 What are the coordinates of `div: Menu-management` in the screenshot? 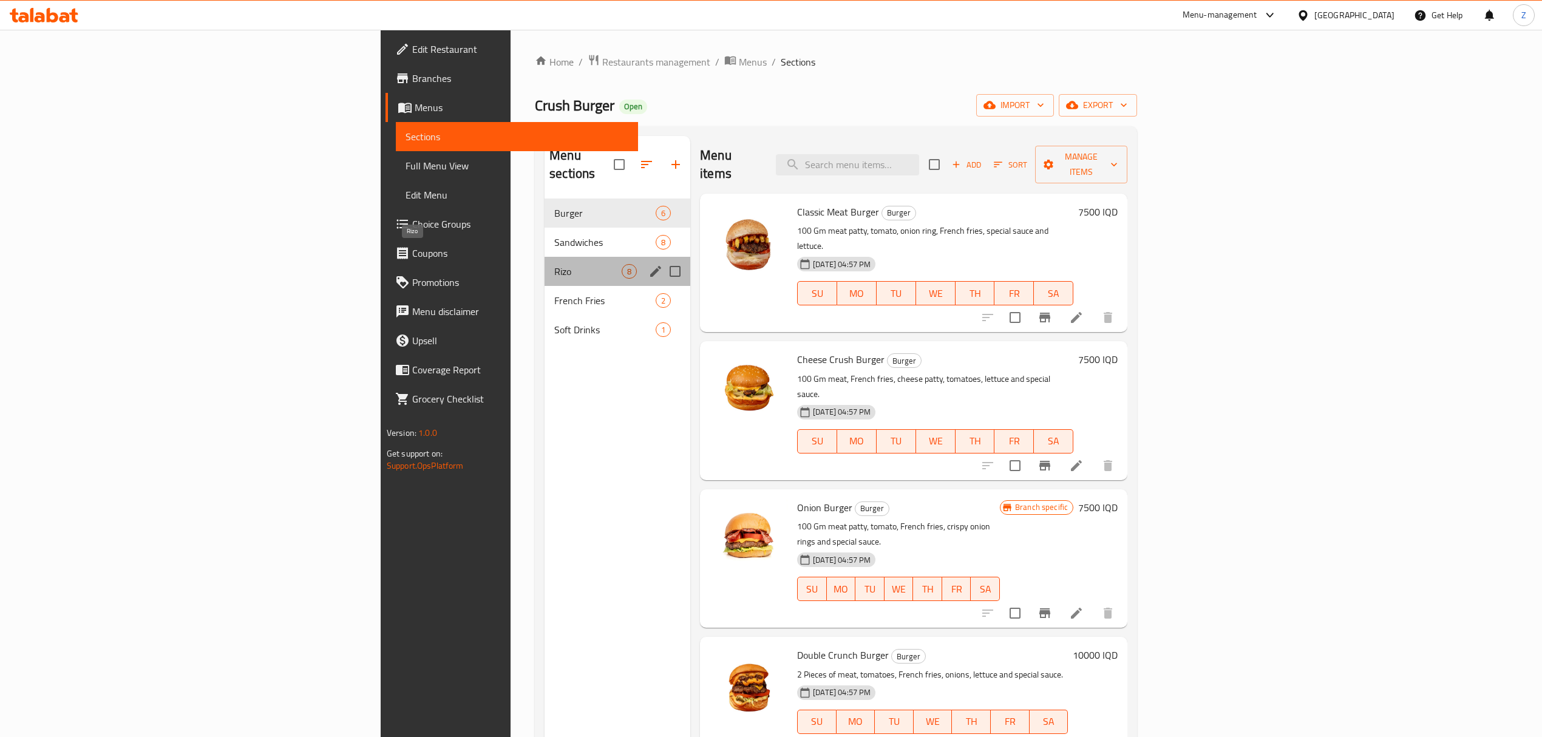 It's located at (1220, 15).